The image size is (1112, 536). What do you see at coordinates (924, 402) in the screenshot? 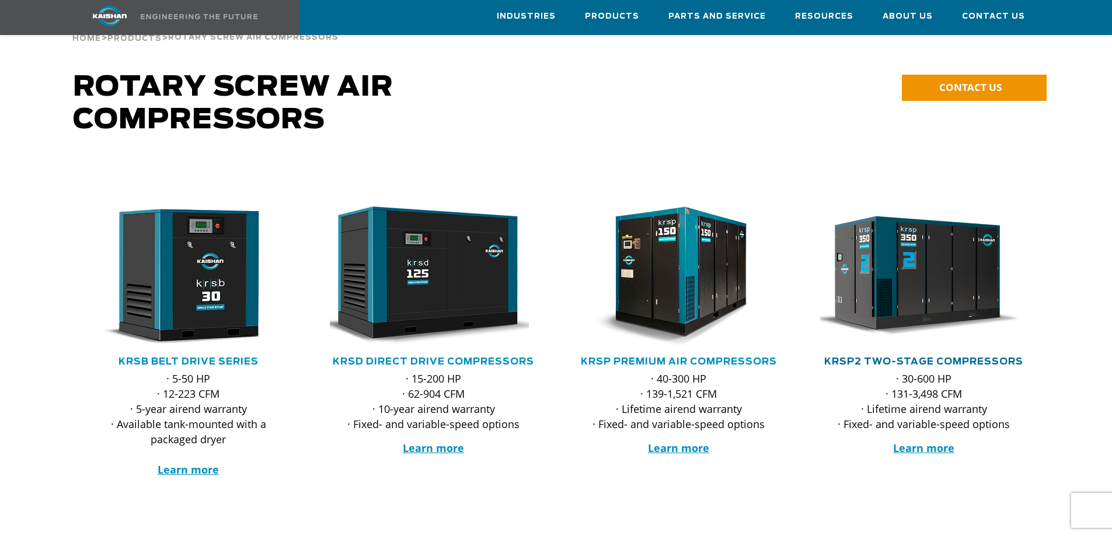
I see `p: · 30-600 HP · 131-3,498 CFM · Lifetime airend warranty · Fixed- and variable-speed options` at bounding box center [924, 402].